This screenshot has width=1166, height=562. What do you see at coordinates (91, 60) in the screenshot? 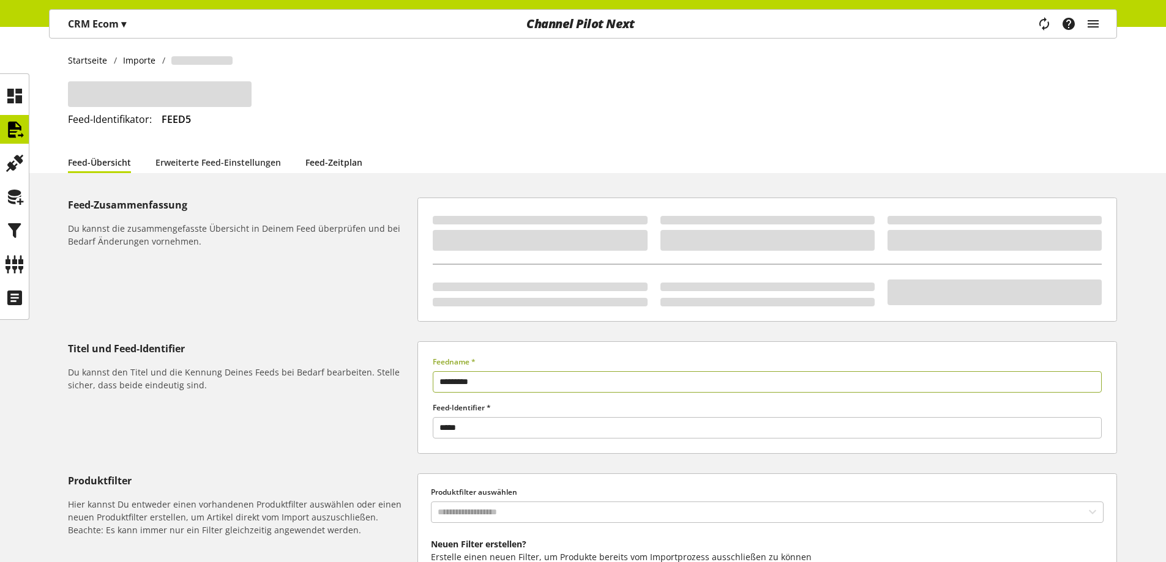
I see `a: Startseite` at bounding box center [91, 60].